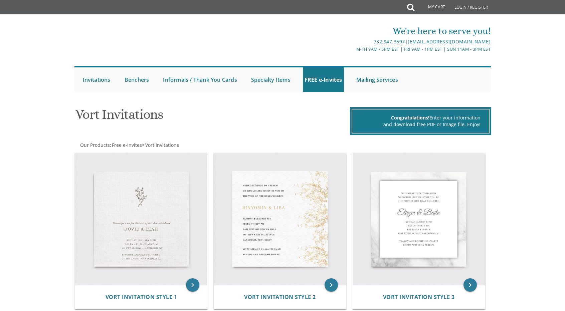  What do you see at coordinates (280, 297) in the screenshot?
I see `span: Vort Invitation Style 2` at bounding box center [280, 297].